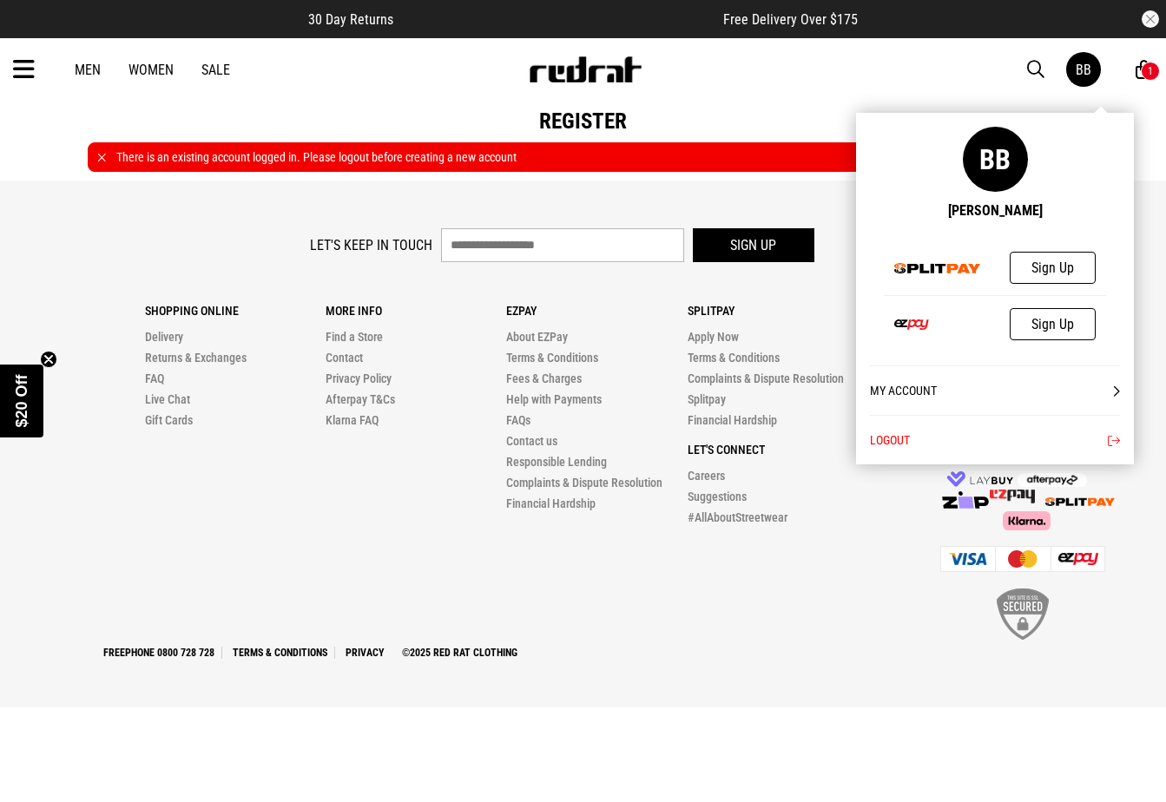 The image size is (1166, 802). What do you see at coordinates (371, 245) in the screenshot?
I see `label: Let's keep in touch` at bounding box center [371, 245].